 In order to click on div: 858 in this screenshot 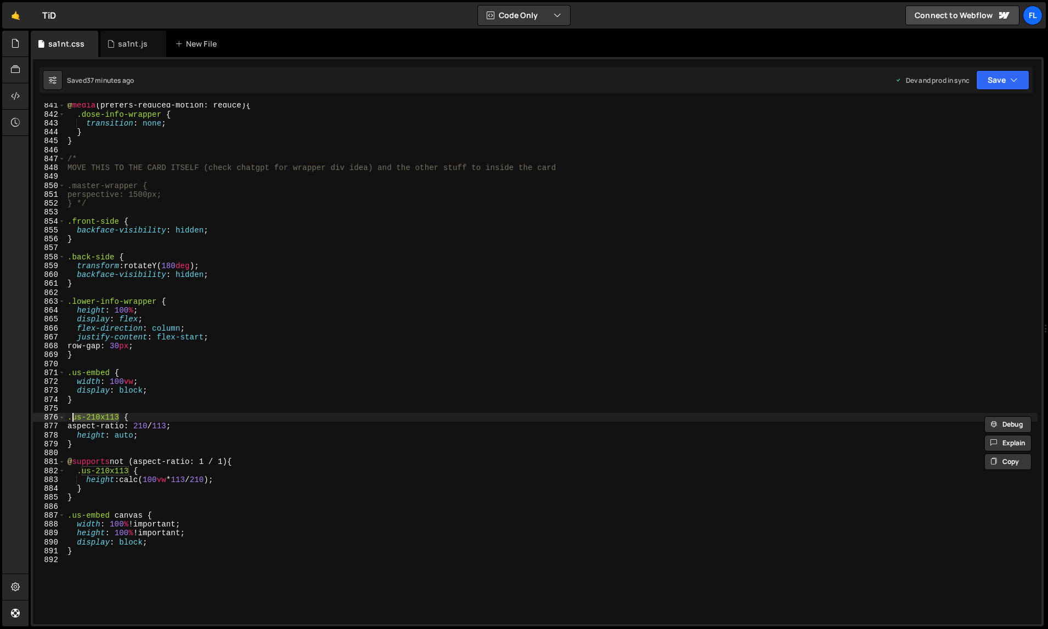, I will do `click(49, 257)`.